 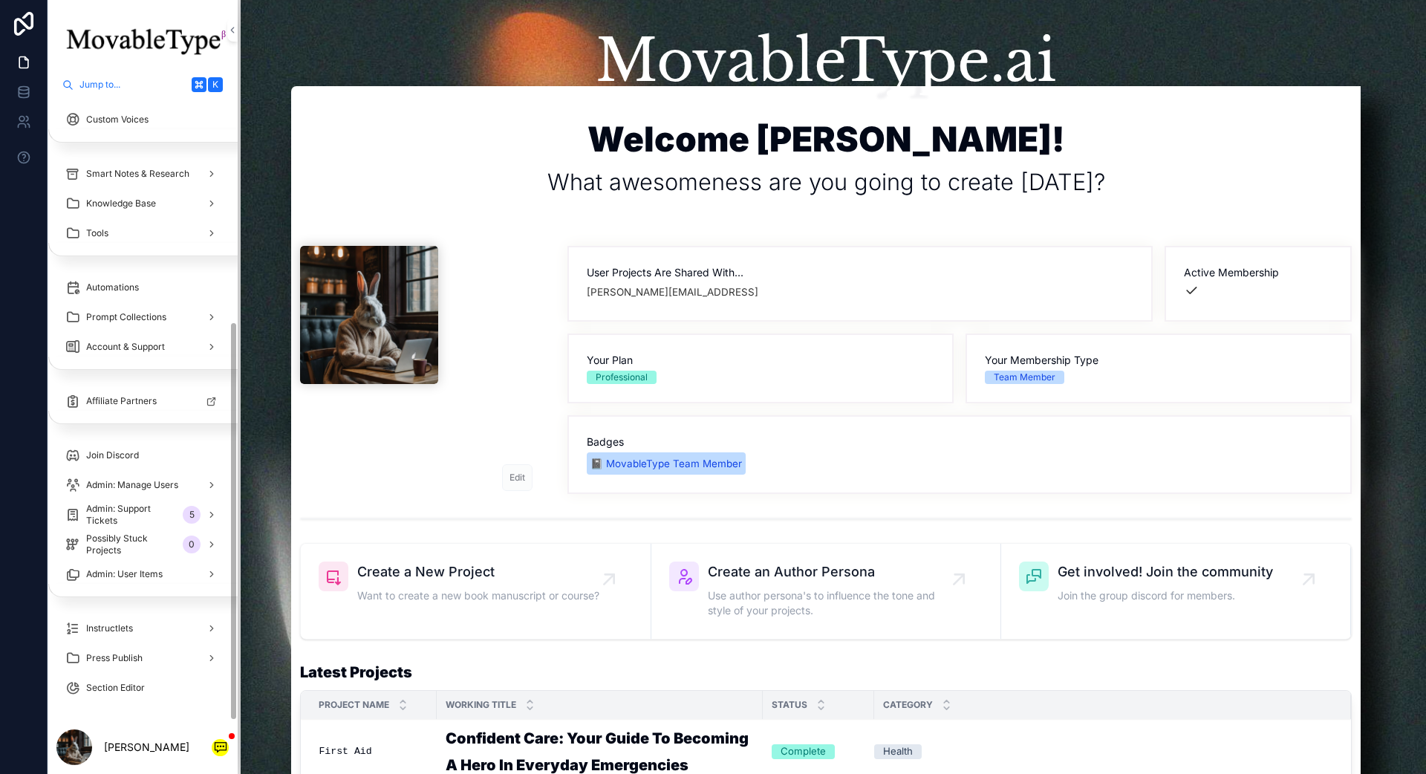 What do you see at coordinates (143, 287) in the screenshot?
I see `a: Automations` at bounding box center [143, 287].